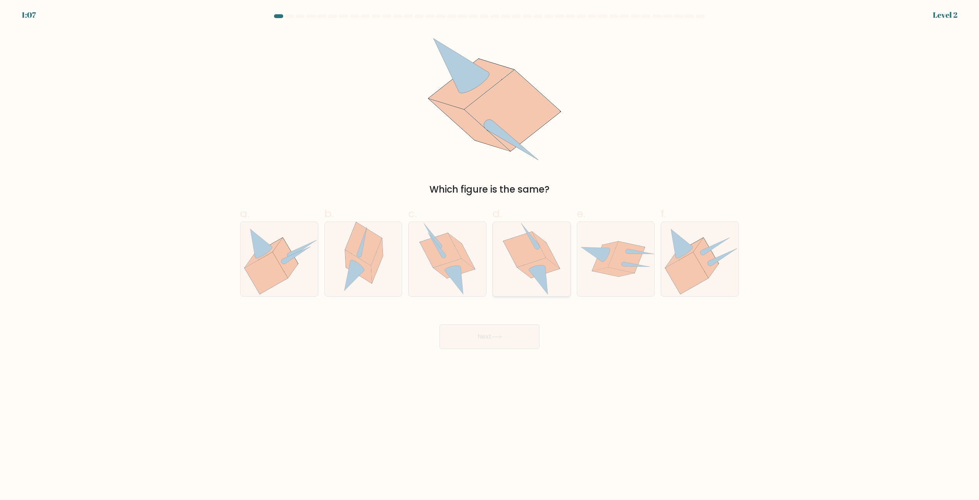  Describe the element at coordinates (245, 213) in the screenshot. I see `span: a.` at that location.